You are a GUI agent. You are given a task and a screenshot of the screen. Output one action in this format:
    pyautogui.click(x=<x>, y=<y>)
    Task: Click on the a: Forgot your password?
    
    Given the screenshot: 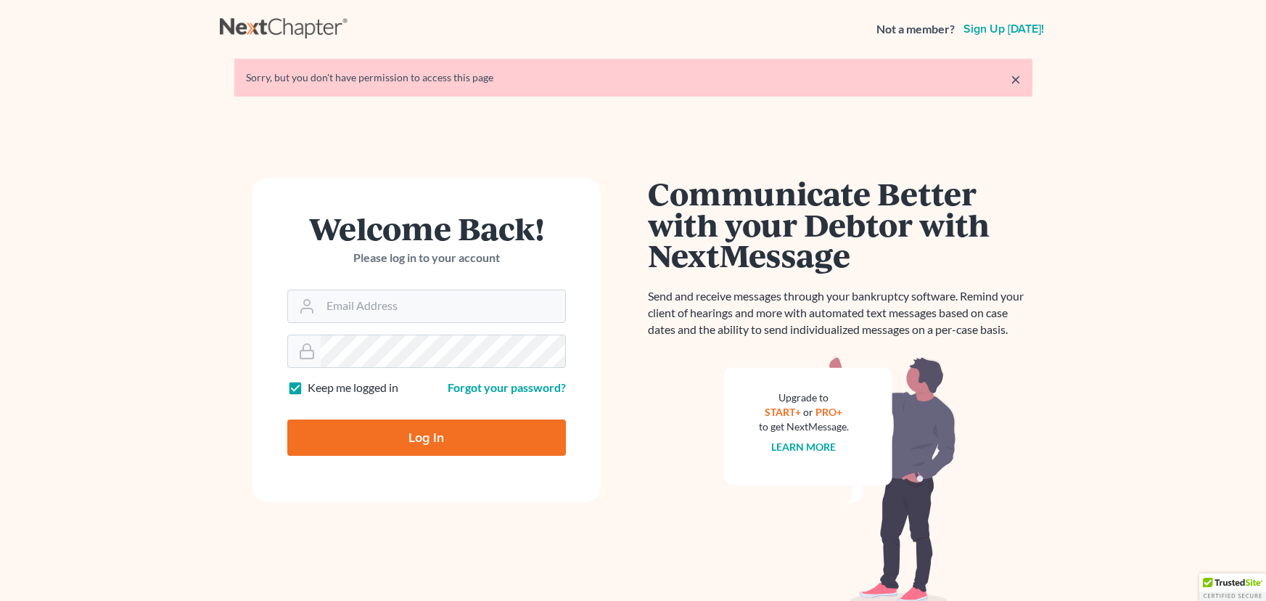 What is the action you would take?
    pyautogui.click(x=506, y=387)
    